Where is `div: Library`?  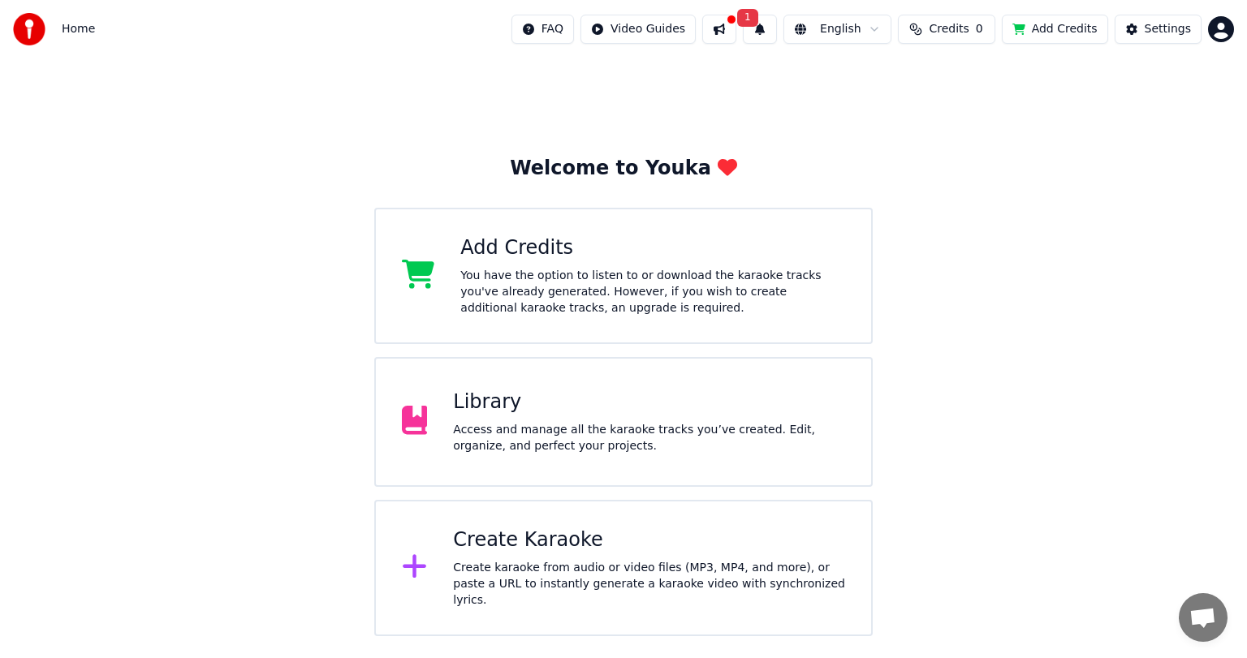
div: Library is located at coordinates (649, 403).